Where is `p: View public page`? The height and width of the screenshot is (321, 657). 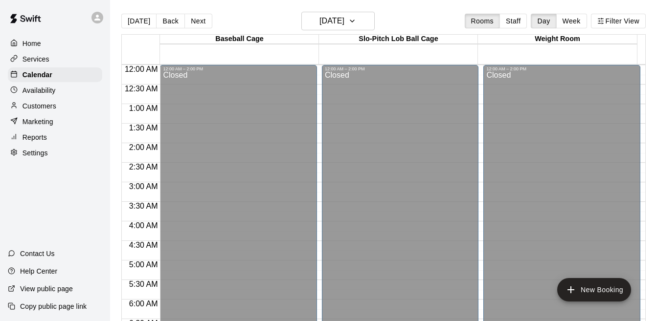
p: View public page is located at coordinates (46, 289).